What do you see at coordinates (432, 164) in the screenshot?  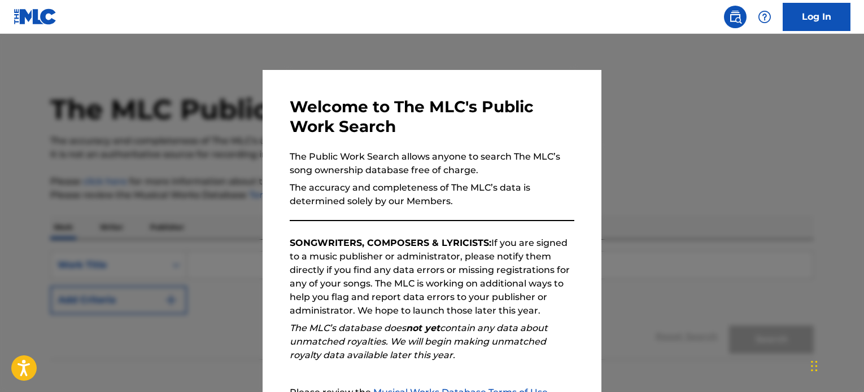 I see `p: The Public Work Search allows anyone to search The MLC’s song ownership database free of charge.` at bounding box center [432, 164].